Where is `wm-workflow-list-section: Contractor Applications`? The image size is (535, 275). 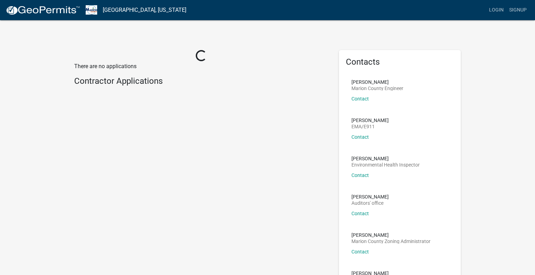 wm-workflow-list-section: Contractor Applications is located at coordinates (201, 83).